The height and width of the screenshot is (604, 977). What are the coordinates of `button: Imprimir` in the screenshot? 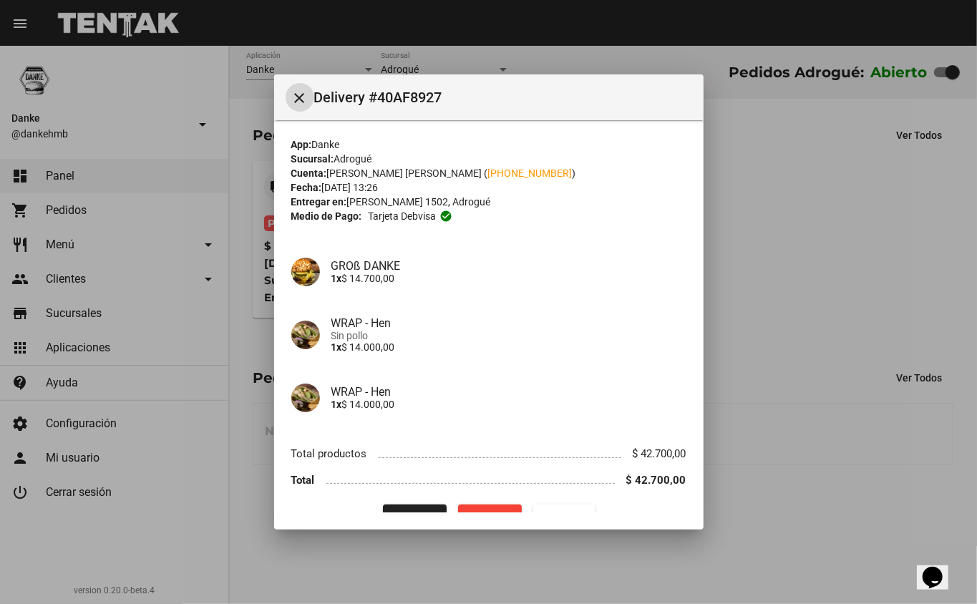 It's located at (564, 518).